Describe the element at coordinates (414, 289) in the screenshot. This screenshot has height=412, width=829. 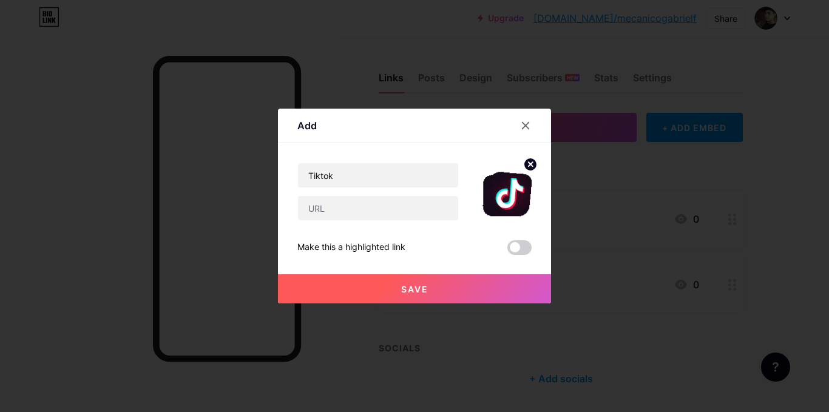
I see `button: Save` at that location.